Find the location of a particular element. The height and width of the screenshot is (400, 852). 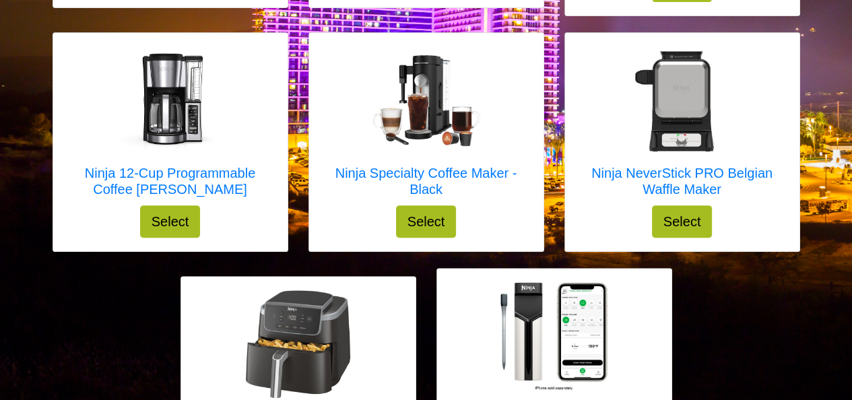

img: Ninja Wireless Thermometer - Black/Silver is located at coordinates (555, 336).